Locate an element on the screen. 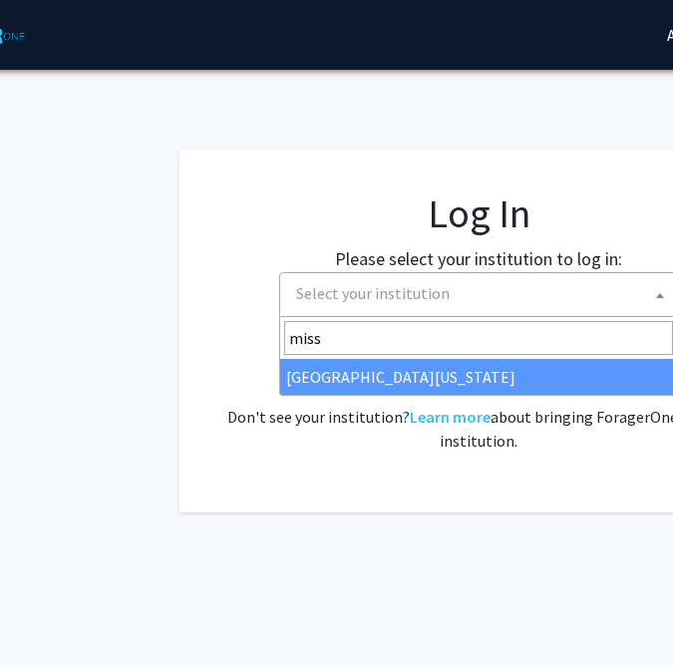 The width and height of the screenshot is (673, 667). label: Please select your institution to log in: is located at coordinates (479, 258).